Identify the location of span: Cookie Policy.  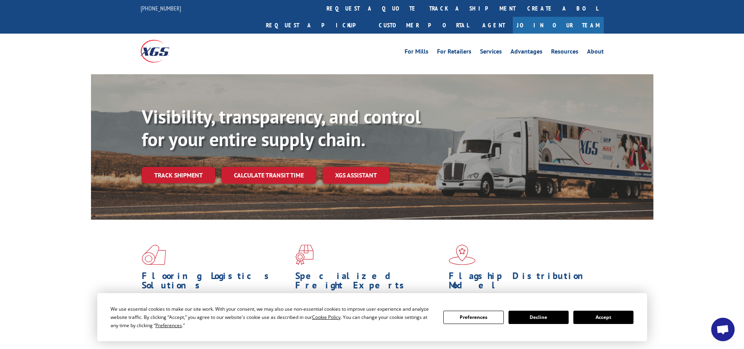
(326, 317).